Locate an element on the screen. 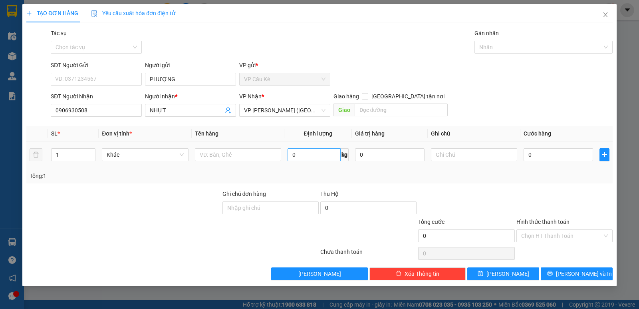 Image resolution: width=639 pixels, height=309 pixels. div: SĐT Người Gửi is located at coordinates (96, 65).